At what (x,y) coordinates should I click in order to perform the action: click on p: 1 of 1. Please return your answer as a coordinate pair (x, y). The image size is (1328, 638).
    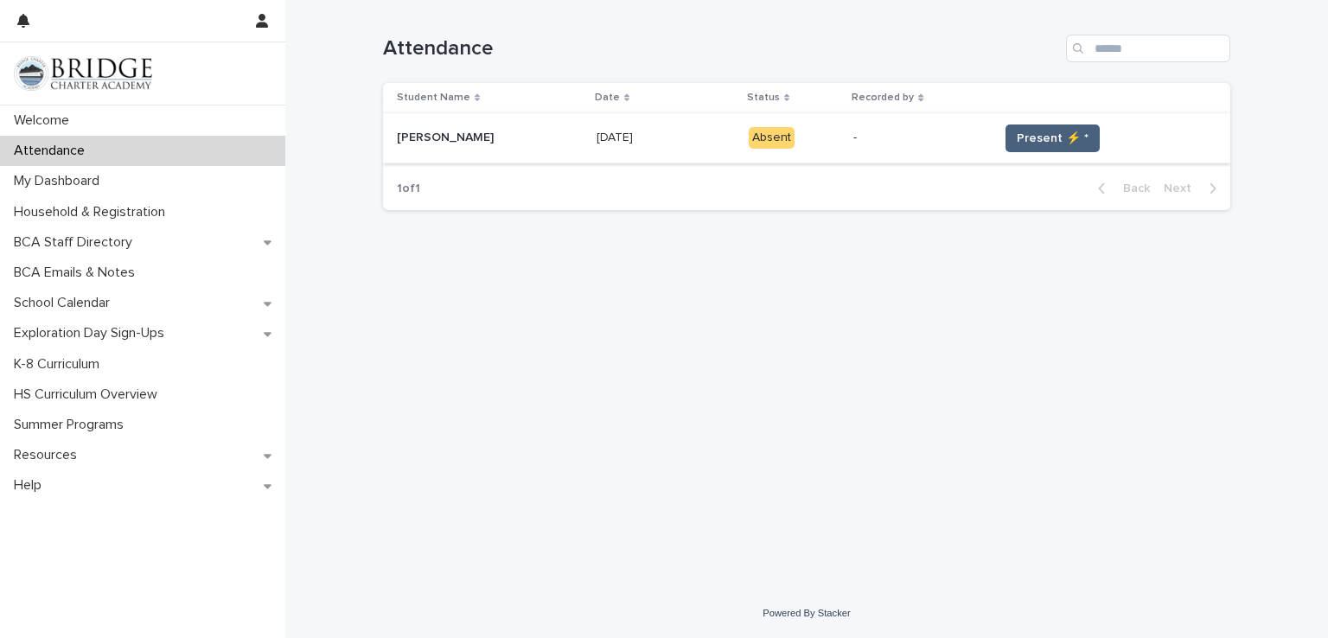
    Looking at the image, I should click on (408, 189).